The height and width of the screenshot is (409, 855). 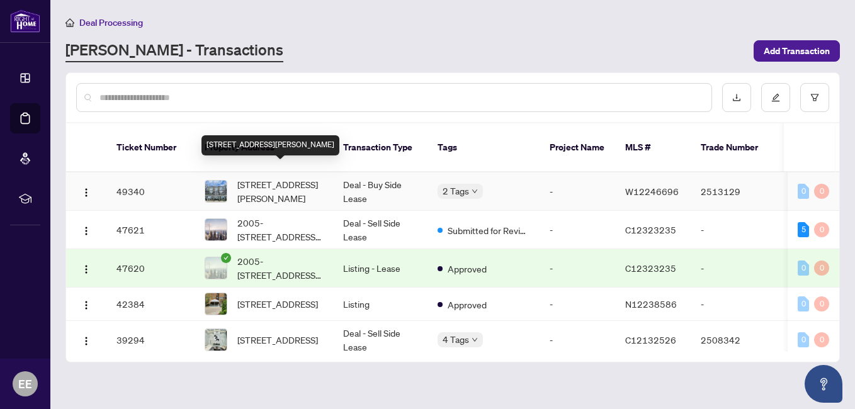 I want to click on th: Trade Number, so click(x=734, y=148).